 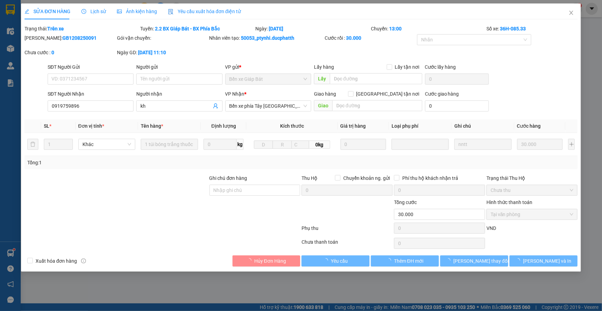 I want to click on input: D, so click(x=263, y=144).